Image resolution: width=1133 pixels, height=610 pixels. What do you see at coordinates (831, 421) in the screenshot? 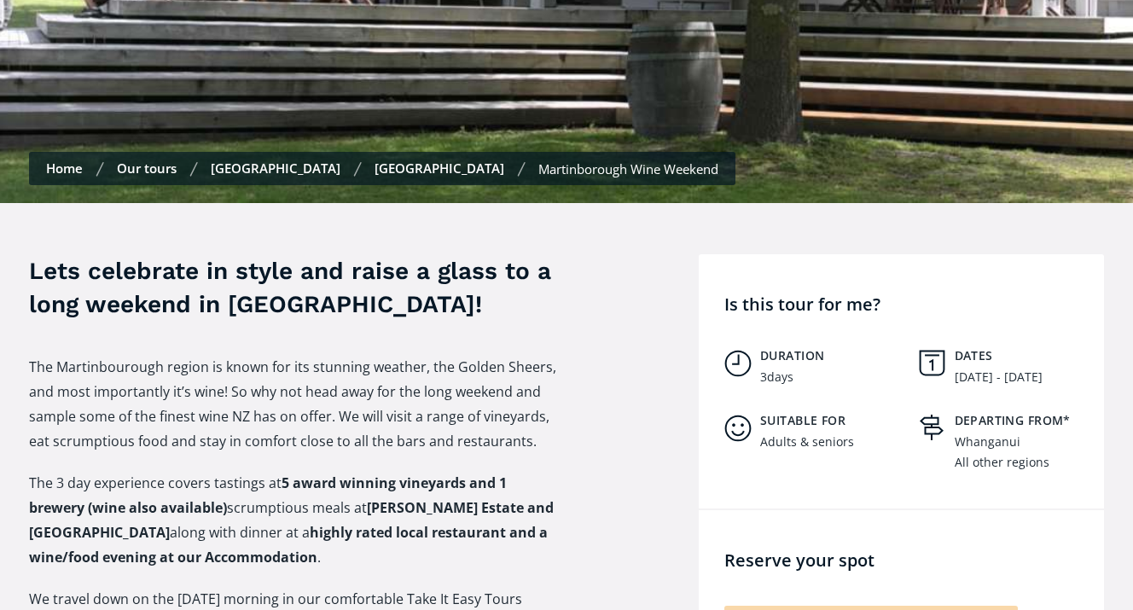
I see `h5: Suitable for` at bounding box center [831, 421].